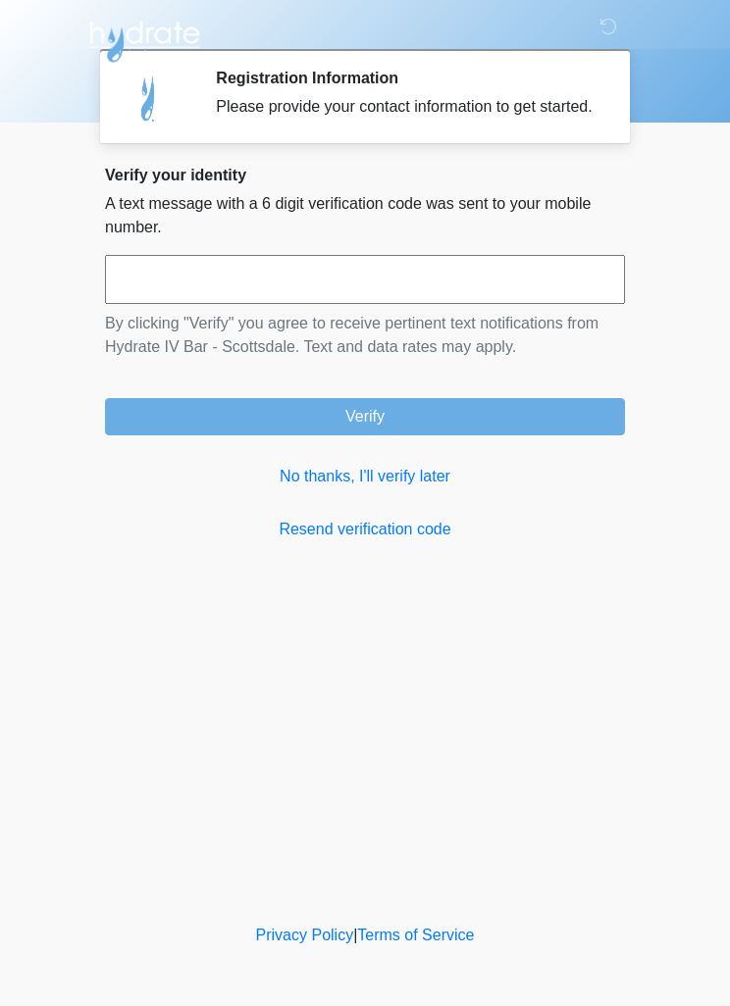  What do you see at coordinates (149, 98) in the screenshot?
I see `img: Agent Avatar` at bounding box center [149, 98].